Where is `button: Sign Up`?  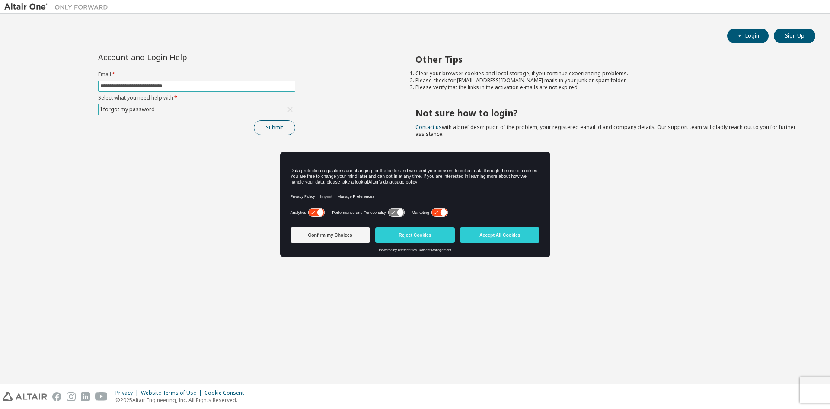
button: Sign Up is located at coordinates (795, 36).